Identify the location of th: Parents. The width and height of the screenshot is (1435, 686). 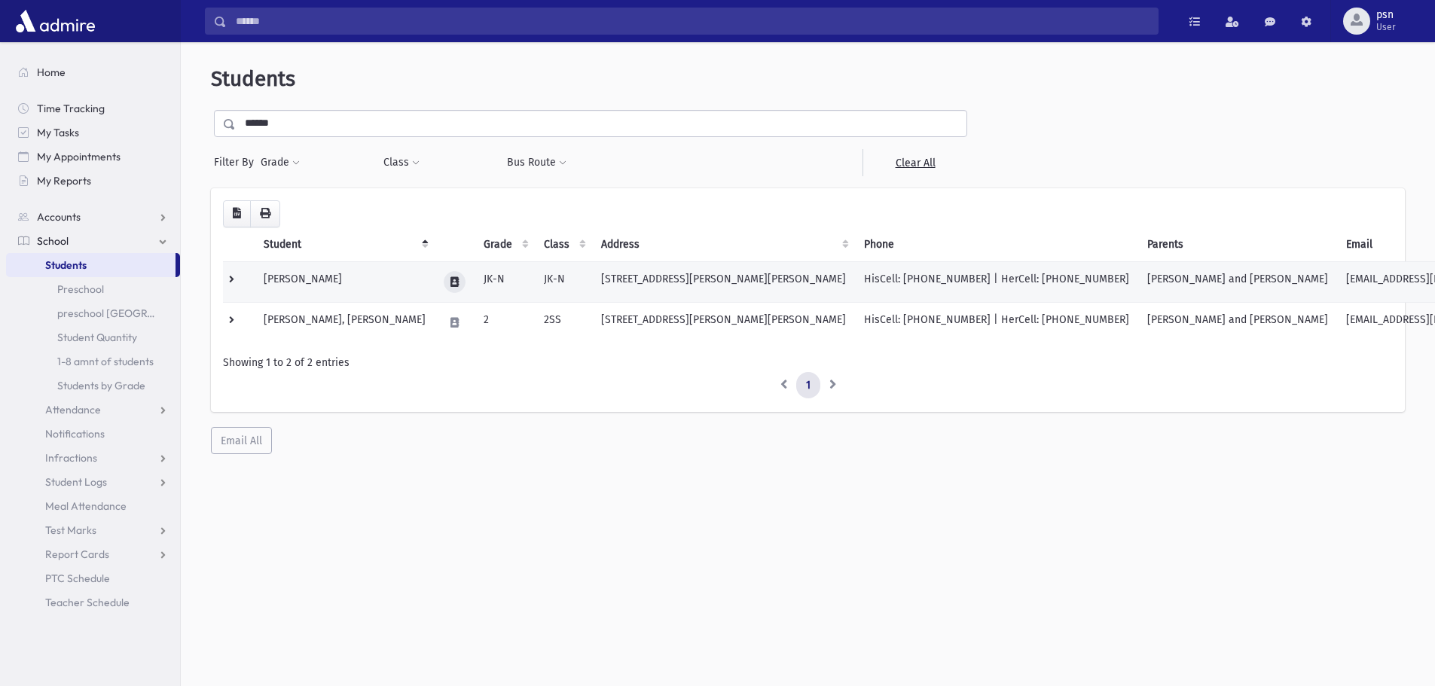
(1238, 245).